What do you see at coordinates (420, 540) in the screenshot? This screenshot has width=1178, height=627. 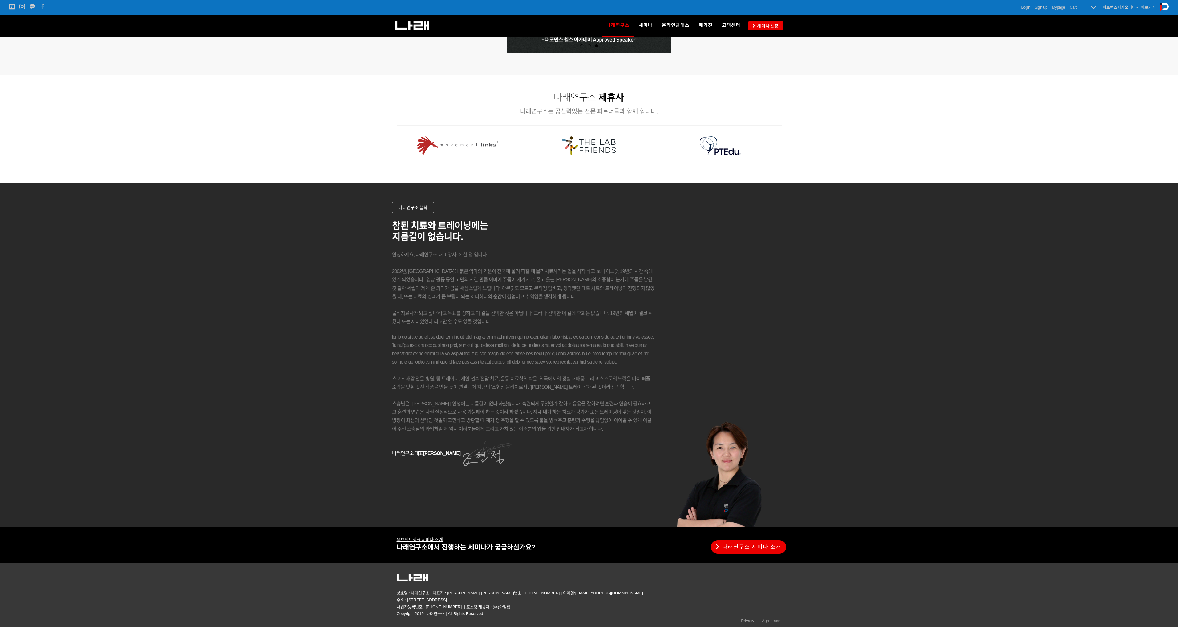 I see `u: 무브먼트링크 세미나 소개` at bounding box center [420, 540].